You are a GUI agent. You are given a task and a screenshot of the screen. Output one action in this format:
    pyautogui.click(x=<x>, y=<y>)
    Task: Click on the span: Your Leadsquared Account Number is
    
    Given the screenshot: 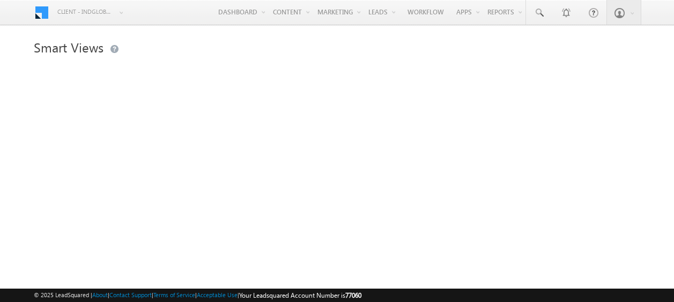 What is the action you would take?
    pyautogui.click(x=300, y=295)
    